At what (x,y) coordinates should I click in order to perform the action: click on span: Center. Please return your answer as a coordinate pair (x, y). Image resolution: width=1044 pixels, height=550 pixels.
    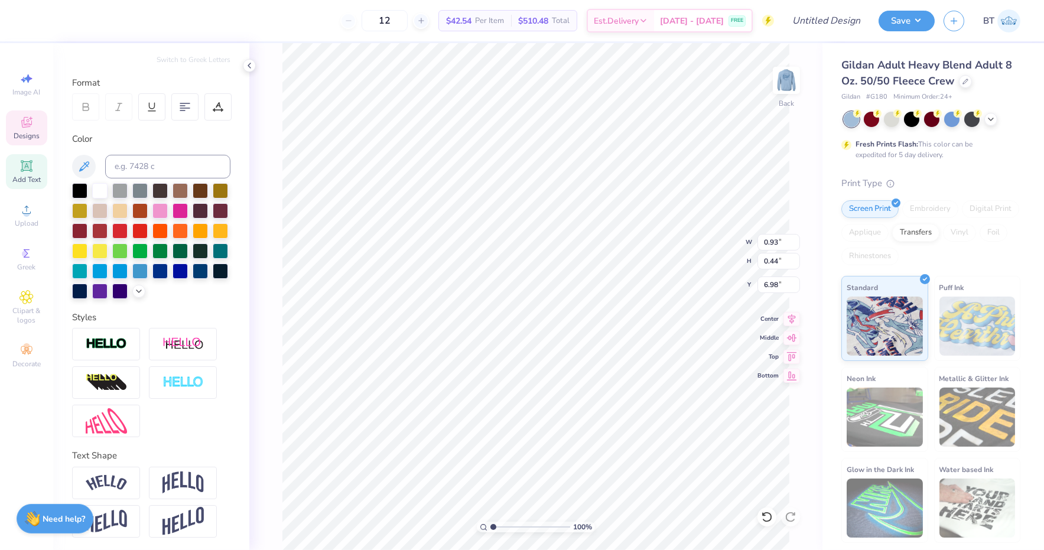
    Looking at the image, I should click on (768, 319).